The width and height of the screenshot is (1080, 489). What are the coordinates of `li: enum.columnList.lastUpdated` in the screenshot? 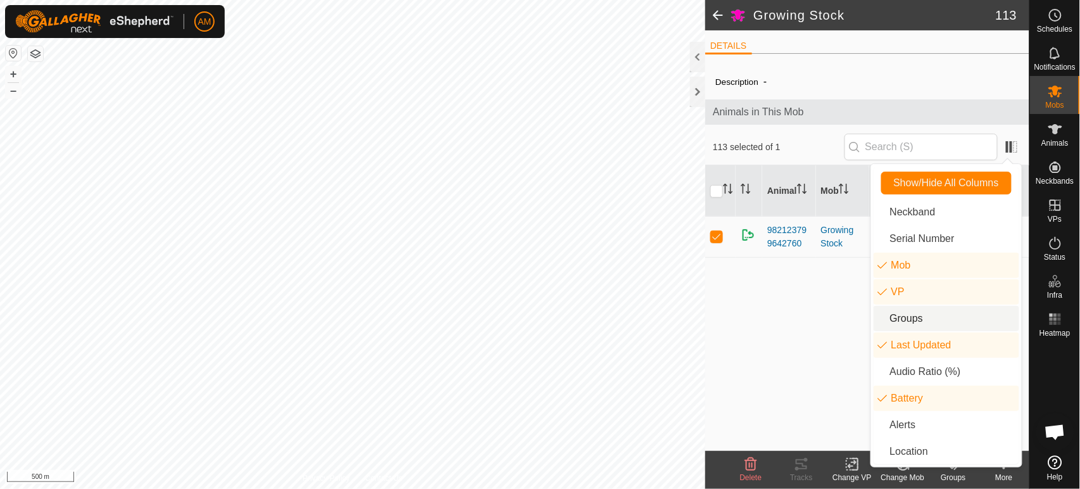 It's located at (946, 345).